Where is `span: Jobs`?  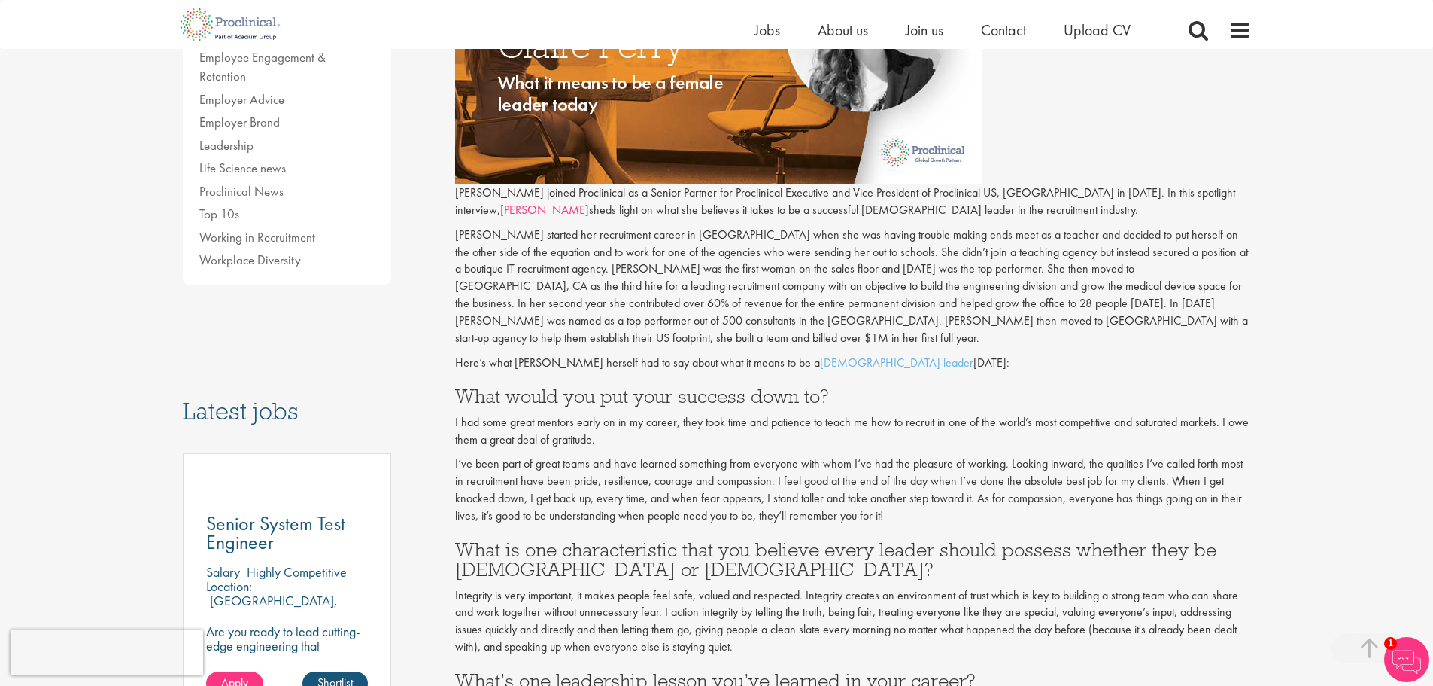
span: Jobs is located at coordinates (768, 30).